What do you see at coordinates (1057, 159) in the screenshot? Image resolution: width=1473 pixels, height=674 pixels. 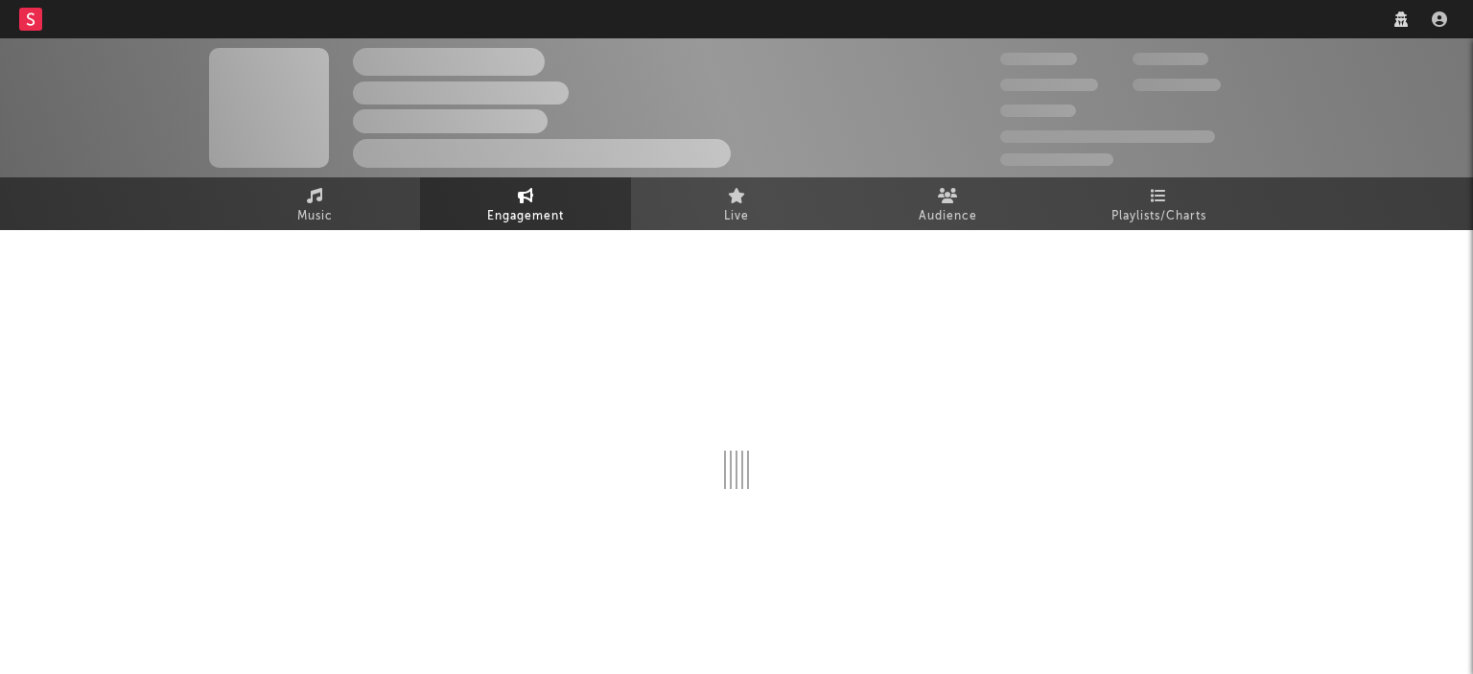 I see `span: Jump Score: 85.0` at bounding box center [1057, 159].